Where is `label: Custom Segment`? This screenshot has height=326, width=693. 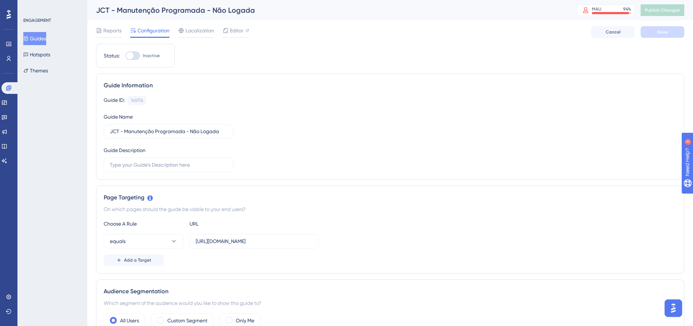
label: Custom Segment is located at coordinates (187, 321).